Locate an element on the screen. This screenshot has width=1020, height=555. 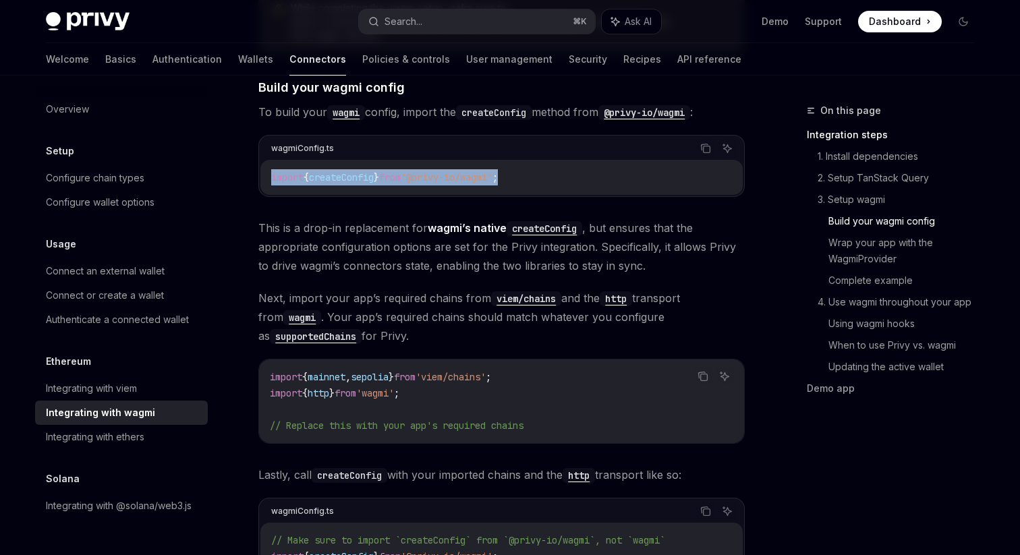
a: Build your wagmi config is located at coordinates (907, 221).